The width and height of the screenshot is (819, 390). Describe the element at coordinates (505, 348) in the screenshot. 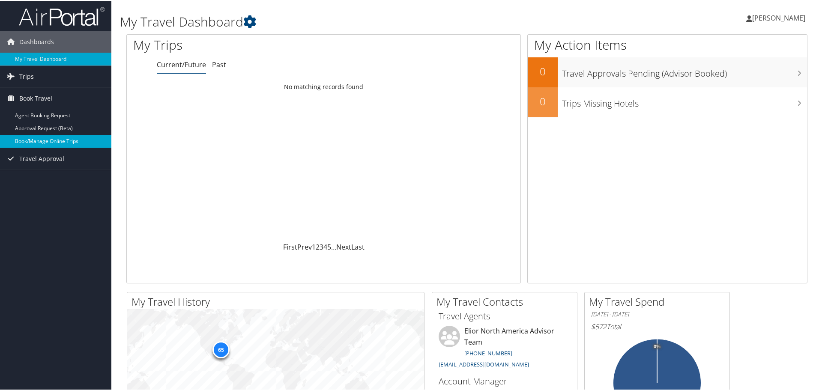

I see `li: Elior North America Advisor Team` at that location.